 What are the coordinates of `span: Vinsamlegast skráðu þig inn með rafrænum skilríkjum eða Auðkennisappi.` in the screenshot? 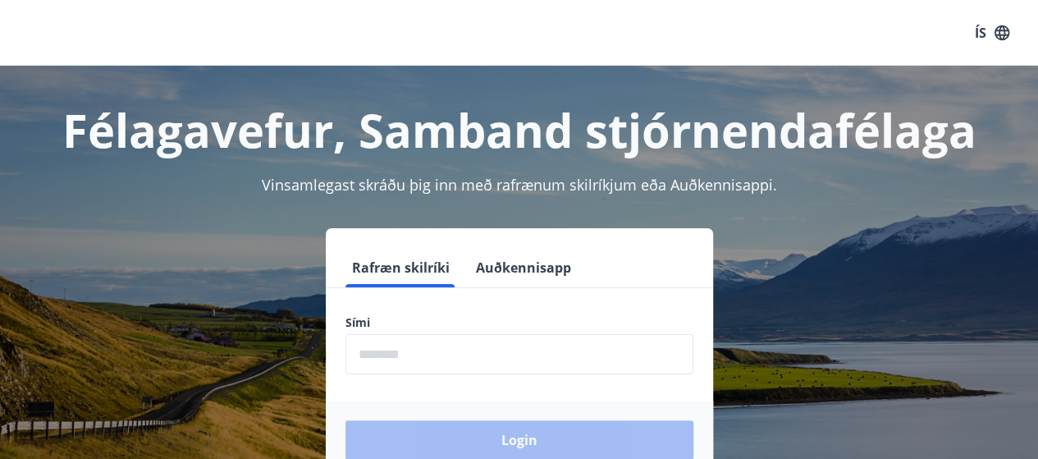 It's located at (519, 185).